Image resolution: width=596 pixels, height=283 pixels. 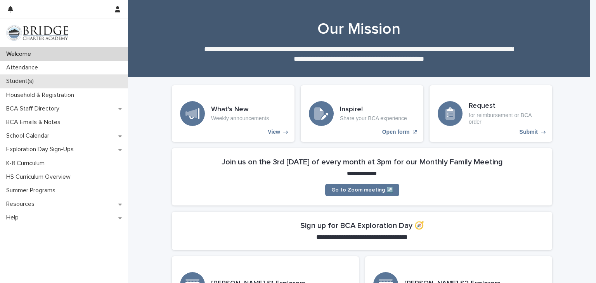 I want to click on p: Weekly announcements, so click(x=240, y=118).